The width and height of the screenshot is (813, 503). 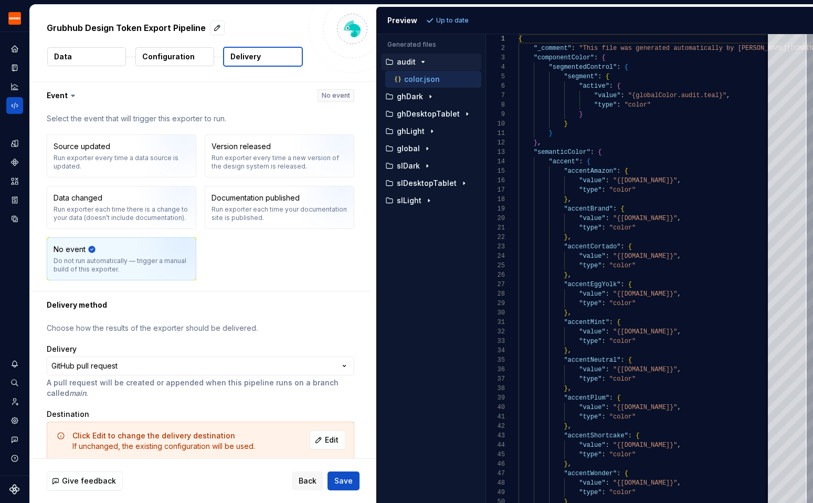 What do you see at coordinates (431, 131) in the screenshot?
I see `button: ghLight` at bounding box center [431, 131].